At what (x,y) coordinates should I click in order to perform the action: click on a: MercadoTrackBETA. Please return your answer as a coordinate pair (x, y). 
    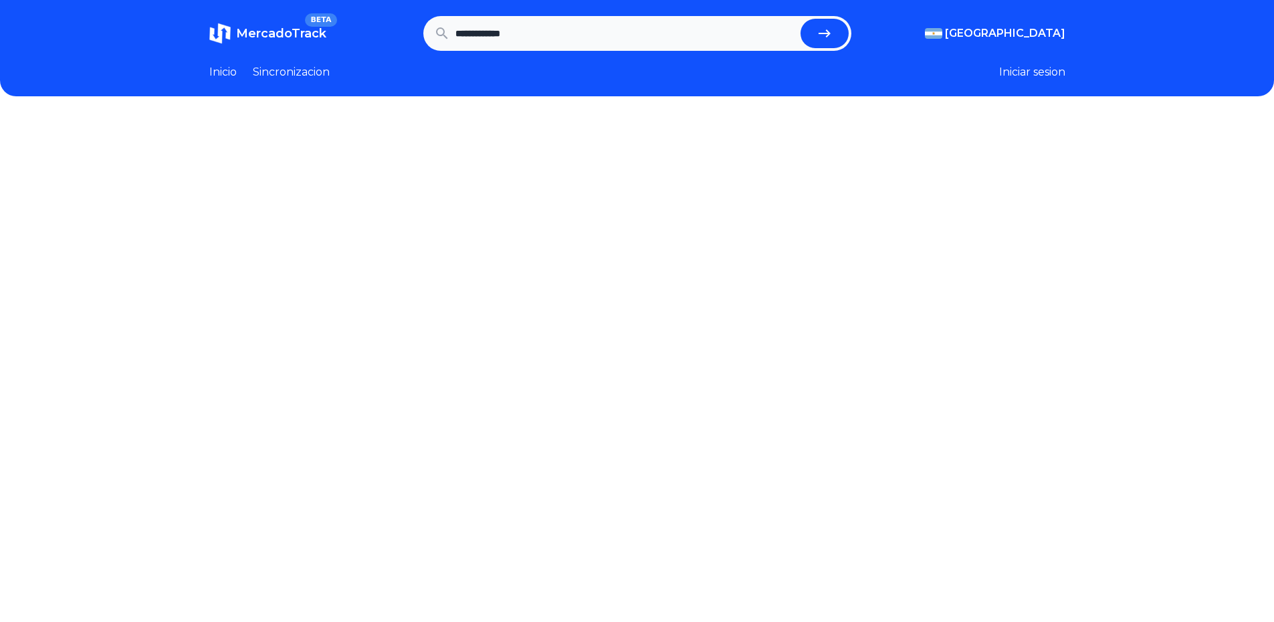
    Looking at the image, I should click on (267, 33).